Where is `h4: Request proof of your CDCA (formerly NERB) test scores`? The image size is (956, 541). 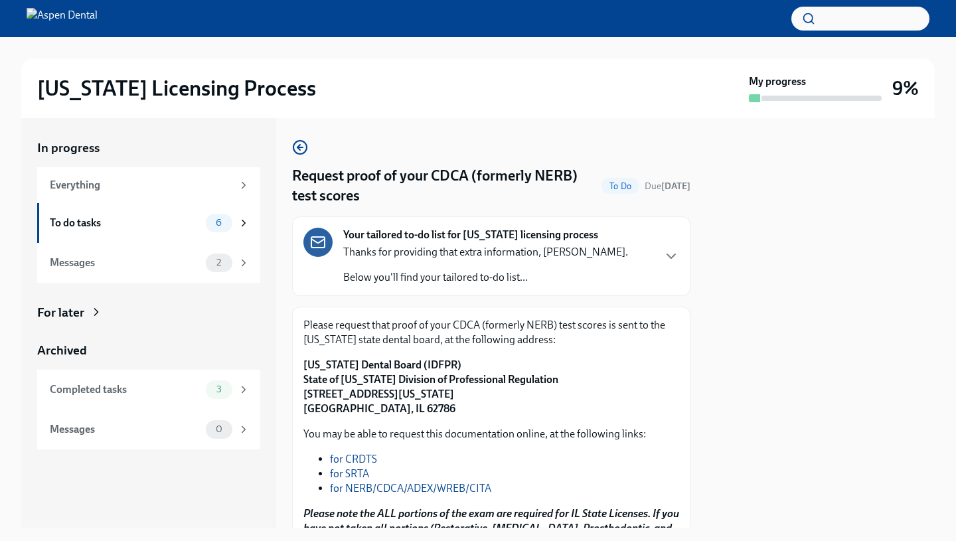 h4: Request proof of your CDCA (formerly NERB) test scores is located at coordinates (444, 186).